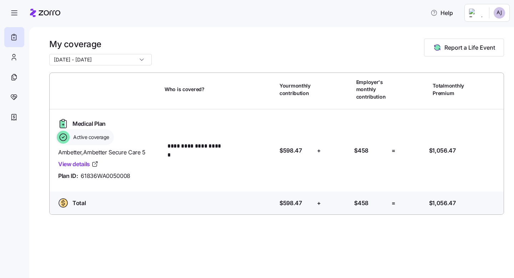  What do you see at coordinates (109, 152) in the screenshot?
I see `span: Ambetter , Ambetter Secure Care 5` at bounding box center [109, 152].